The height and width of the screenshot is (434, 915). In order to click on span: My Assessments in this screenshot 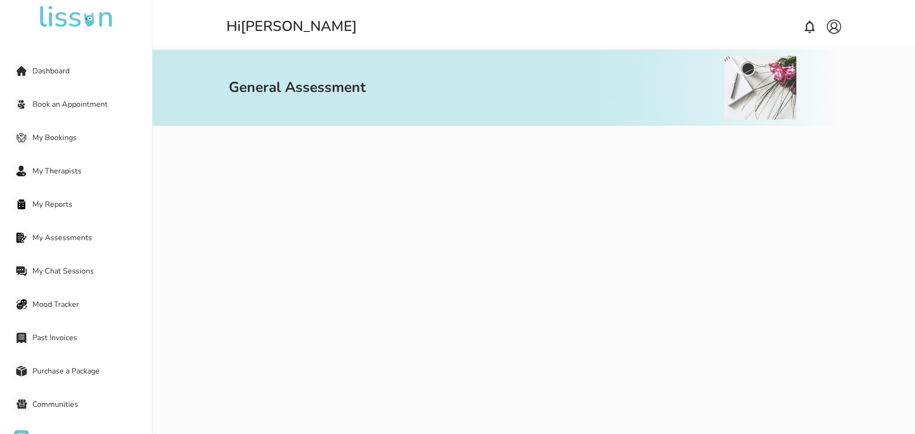, I will do `click(92, 238)`.